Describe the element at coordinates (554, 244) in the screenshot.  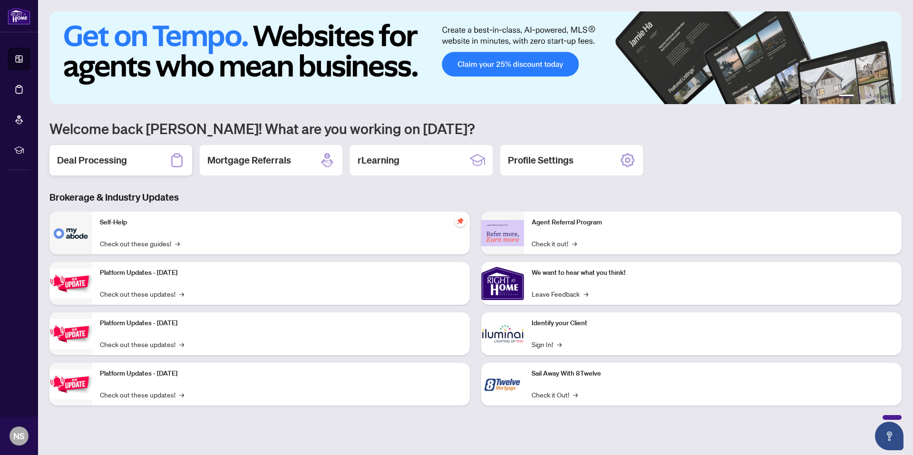
I see `a: Check it out!→` at that location.